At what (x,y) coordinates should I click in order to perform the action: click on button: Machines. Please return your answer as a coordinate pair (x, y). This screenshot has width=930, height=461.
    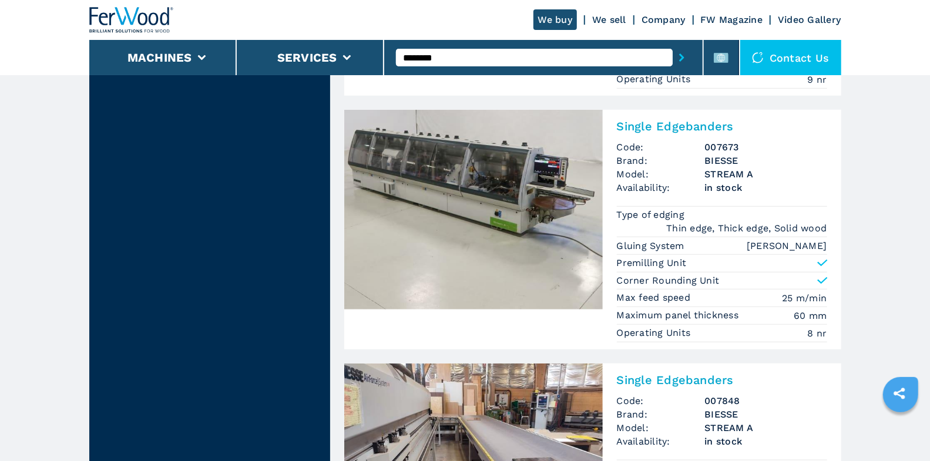
    Looking at the image, I should click on (160, 58).